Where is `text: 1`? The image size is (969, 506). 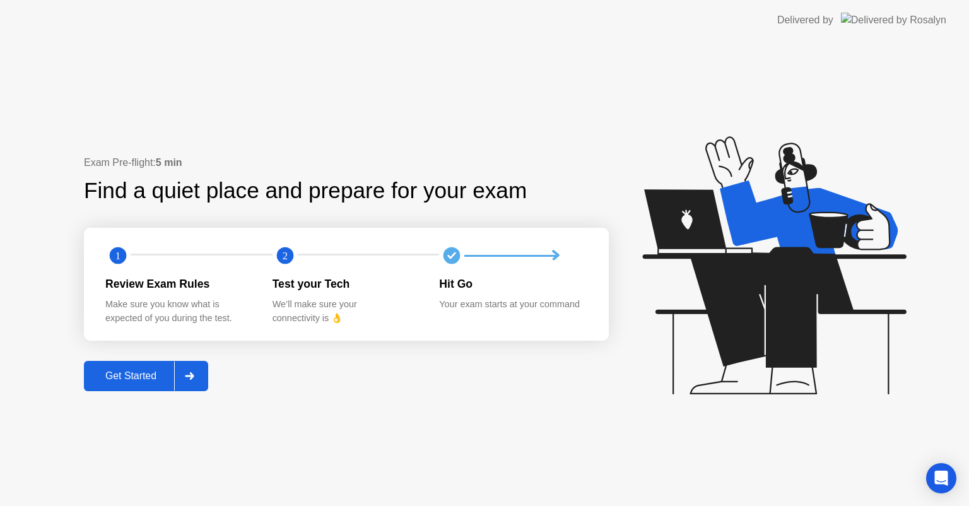
text: 1 is located at coordinates (118, 256).